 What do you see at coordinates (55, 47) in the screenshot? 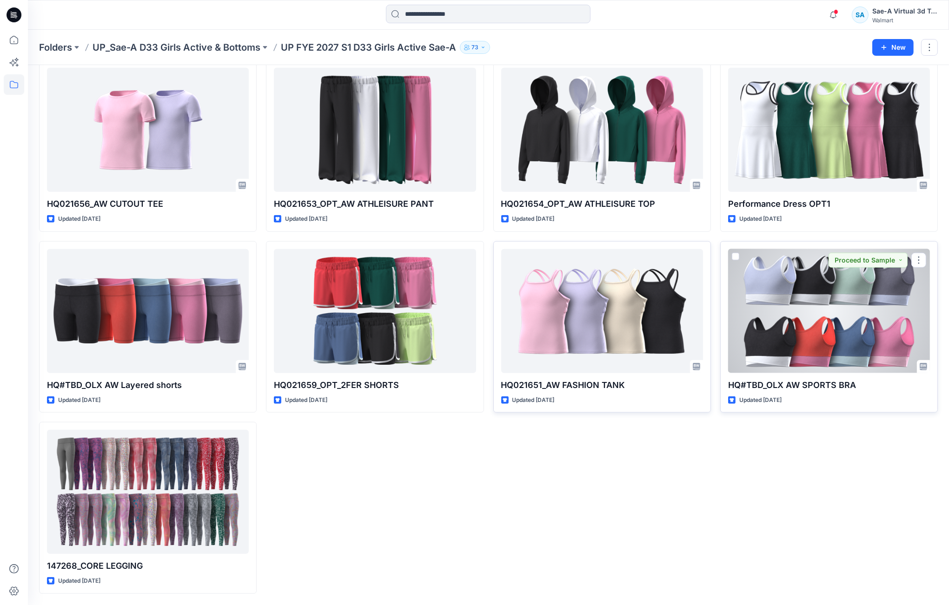
I see `p: Folders` at bounding box center [55, 47].